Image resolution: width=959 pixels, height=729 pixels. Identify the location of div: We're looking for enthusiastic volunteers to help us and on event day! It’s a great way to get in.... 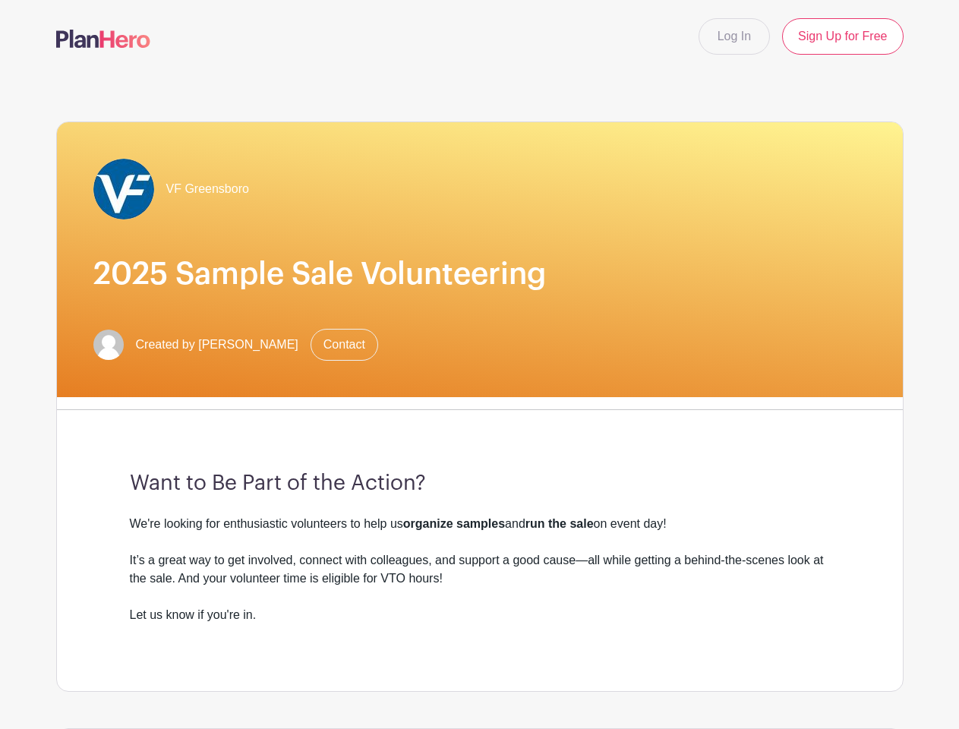
(480, 561).